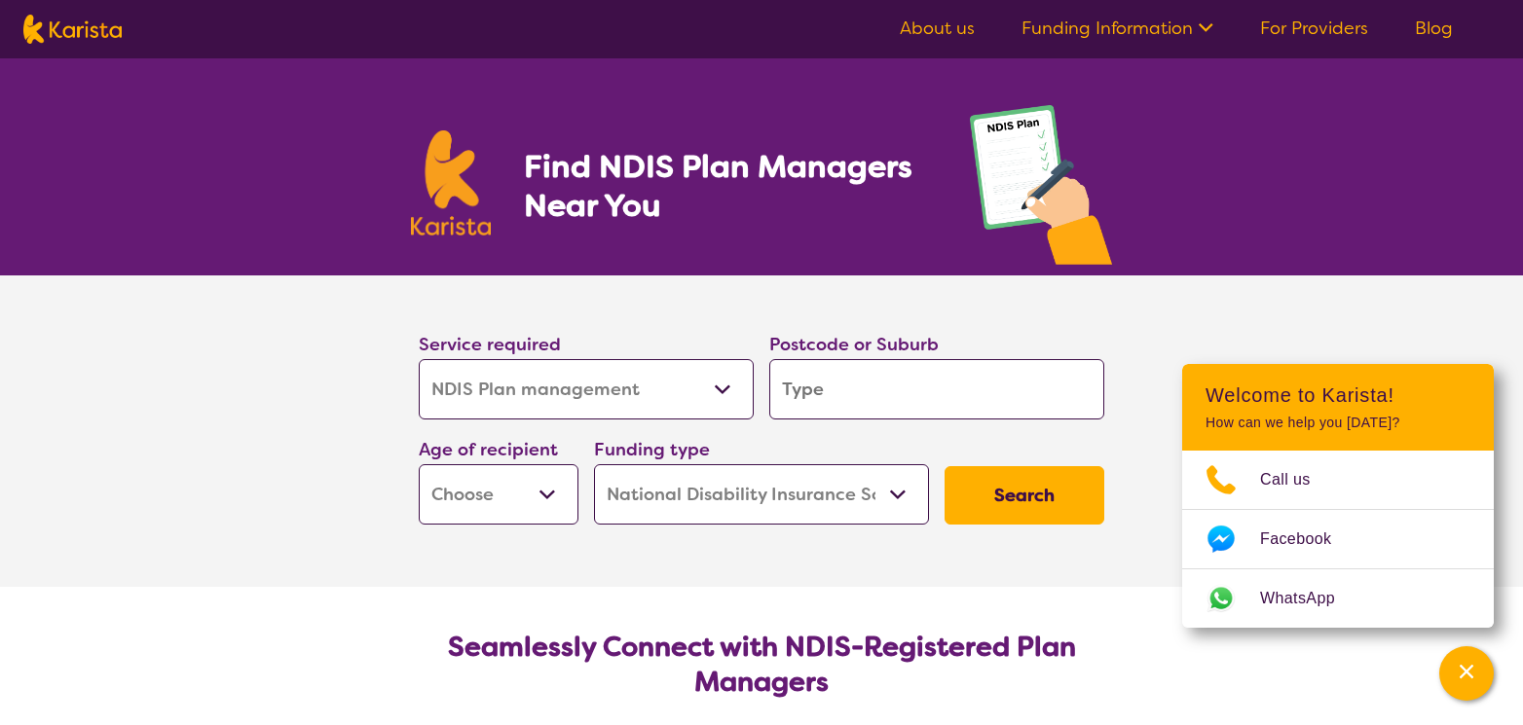  Describe the element at coordinates (1307, 539) in the screenshot. I see `span: Facebook` at that location.